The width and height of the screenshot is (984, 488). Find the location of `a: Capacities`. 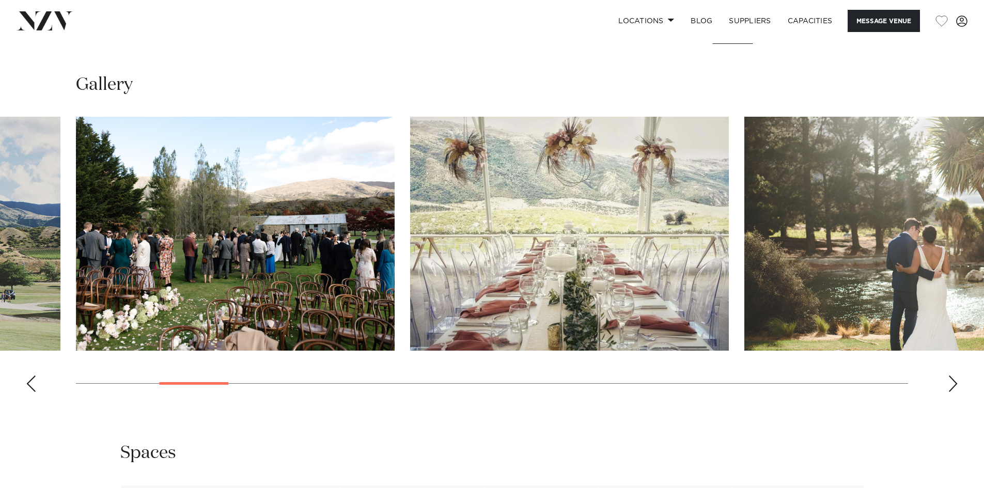

a: Capacities is located at coordinates (810, 21).